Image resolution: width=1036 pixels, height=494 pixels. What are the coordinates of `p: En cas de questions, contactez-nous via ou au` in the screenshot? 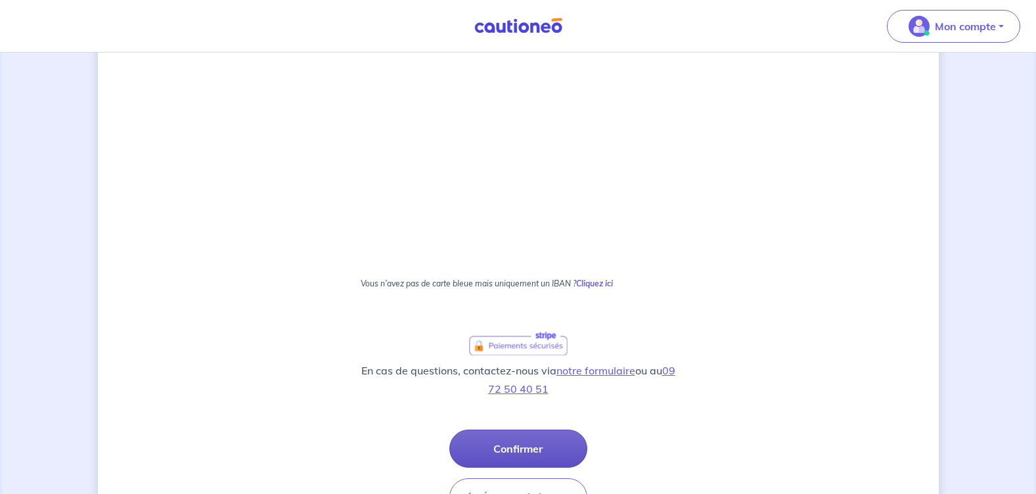 It's located at (518, 380).